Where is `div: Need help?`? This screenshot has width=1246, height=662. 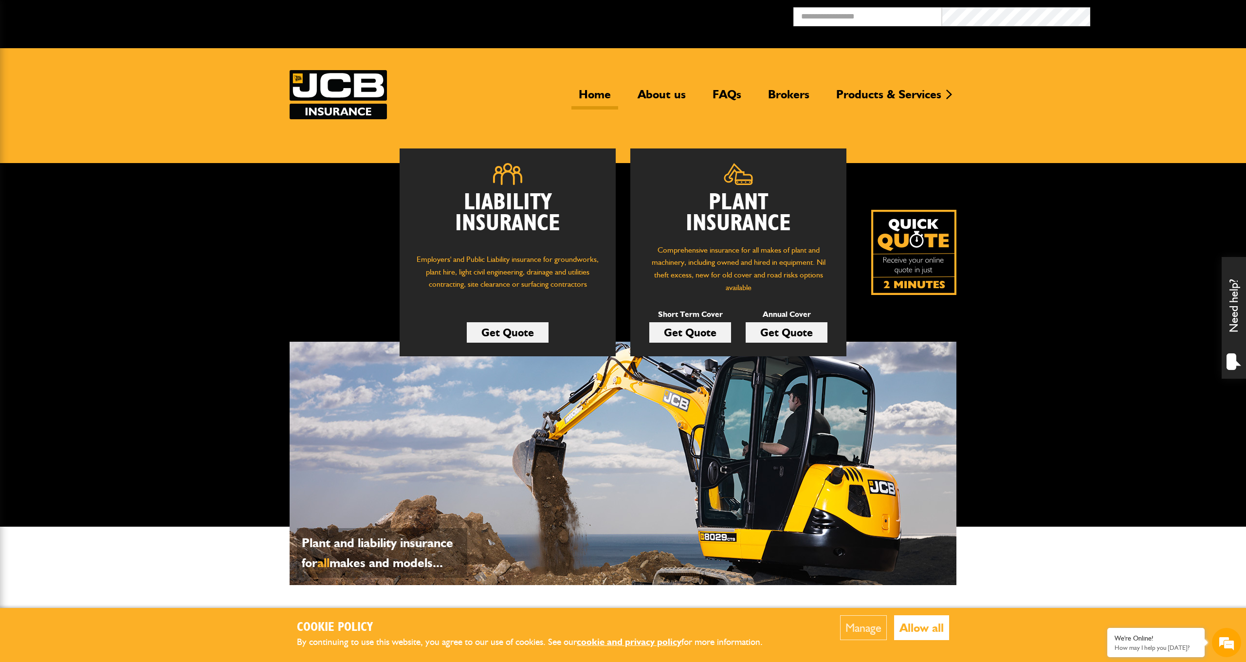
div: Need help? is located at coordinates (1234, 318).